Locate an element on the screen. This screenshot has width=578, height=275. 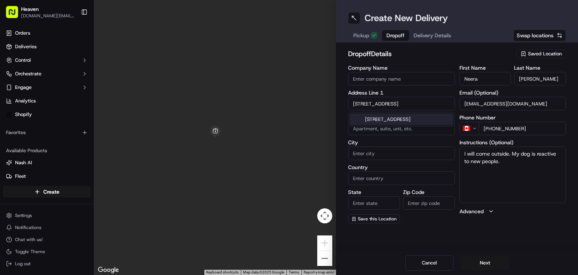
button: See all is located at coordinates (127, 100).